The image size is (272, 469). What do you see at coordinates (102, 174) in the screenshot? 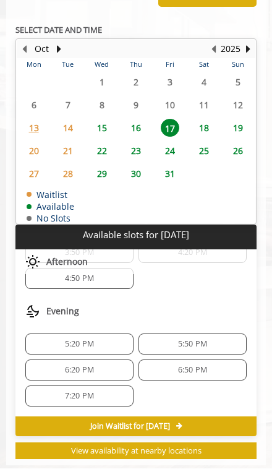
I see `span: 29` at bounding box center [102, 174].